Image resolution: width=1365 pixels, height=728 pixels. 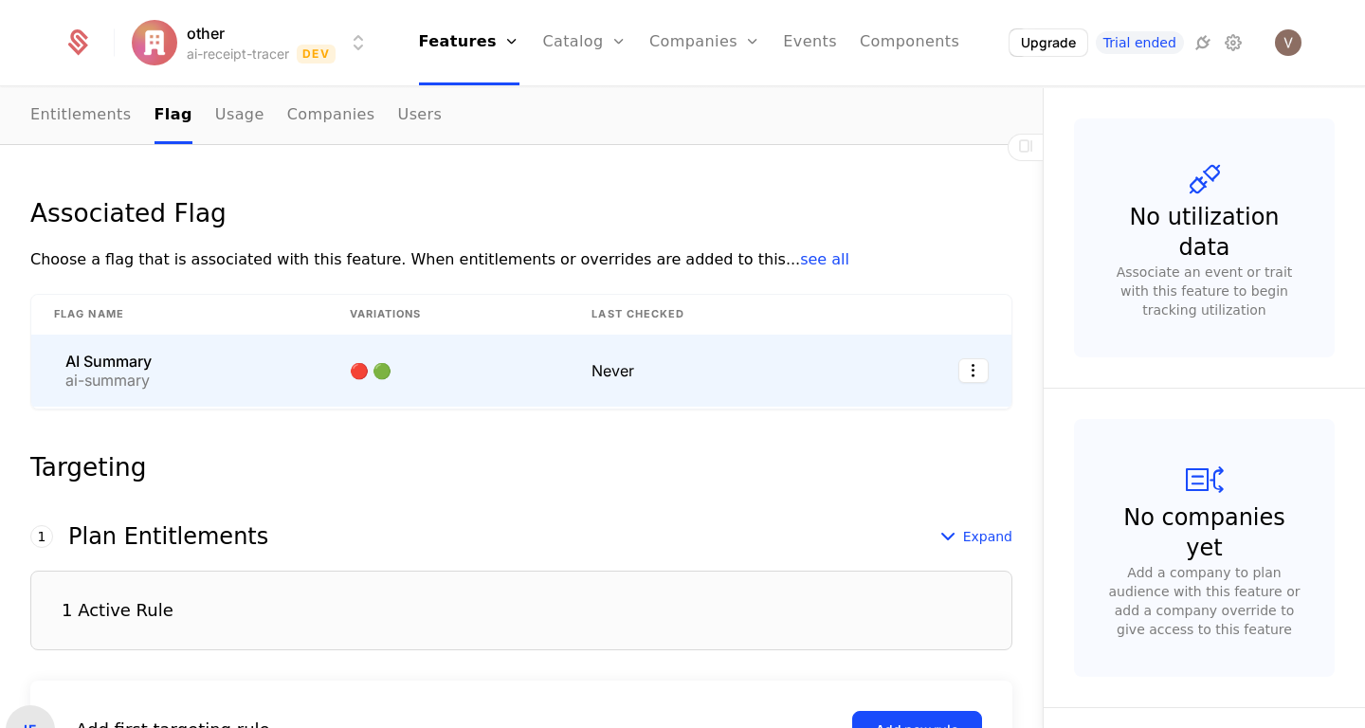 I want to click on a: Settings, so click(x=1233, y=43).